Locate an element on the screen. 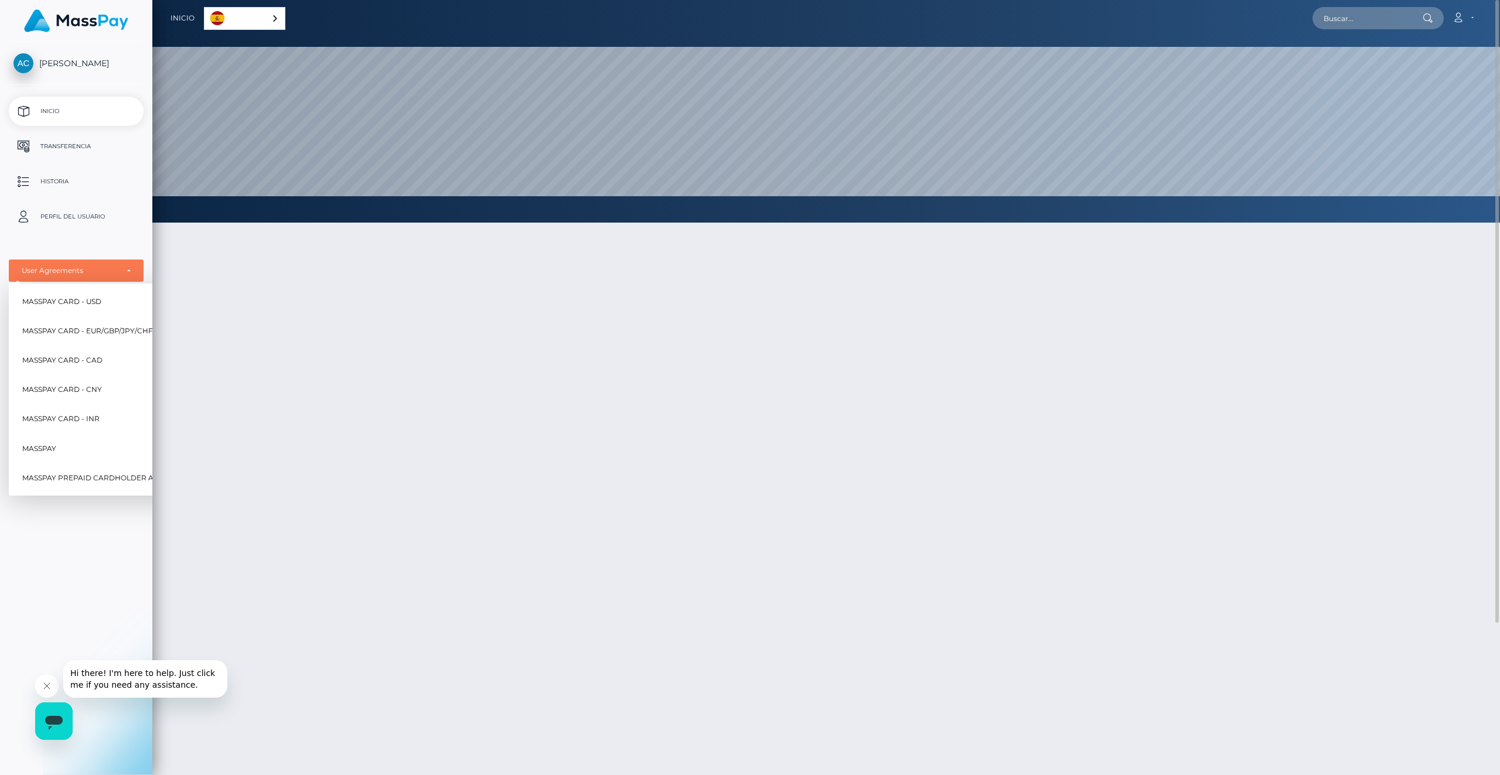 Image resolution: width=1500 pixels, height=775 pixels. span: MassPay is located at coordinates (39, 449).